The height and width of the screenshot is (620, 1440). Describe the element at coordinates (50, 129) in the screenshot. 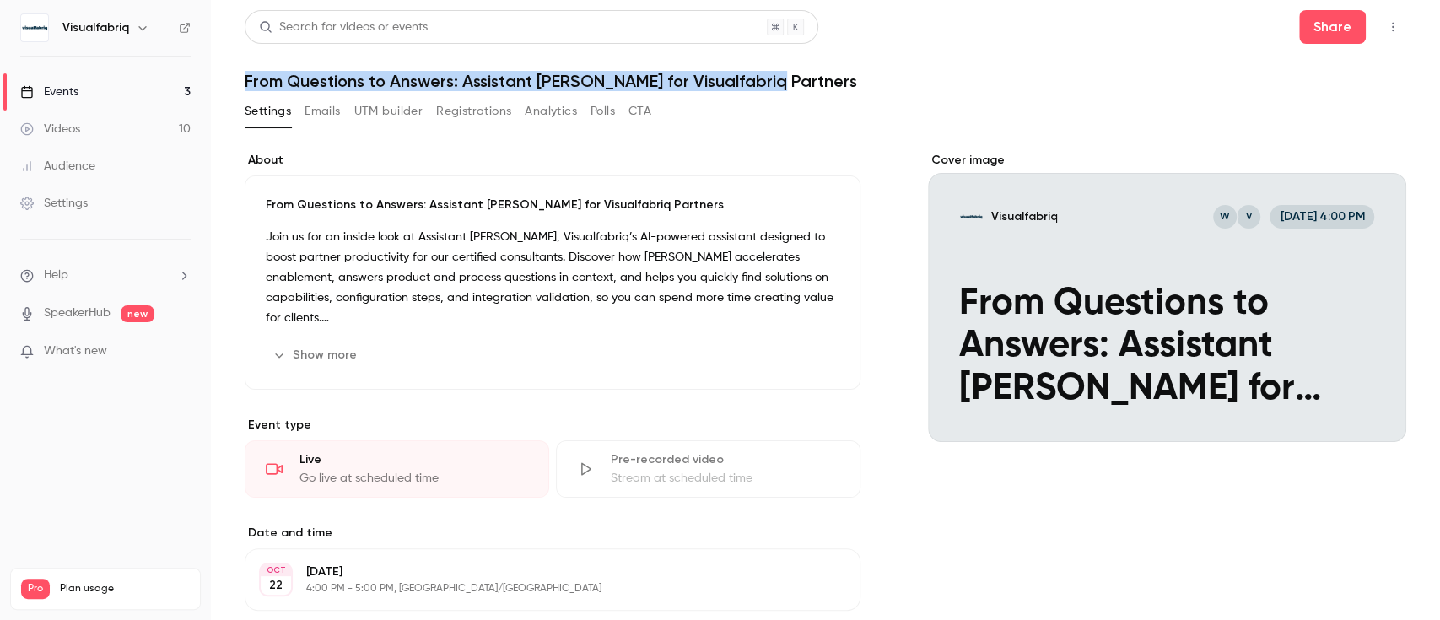

I see `div: Videos` at that location.